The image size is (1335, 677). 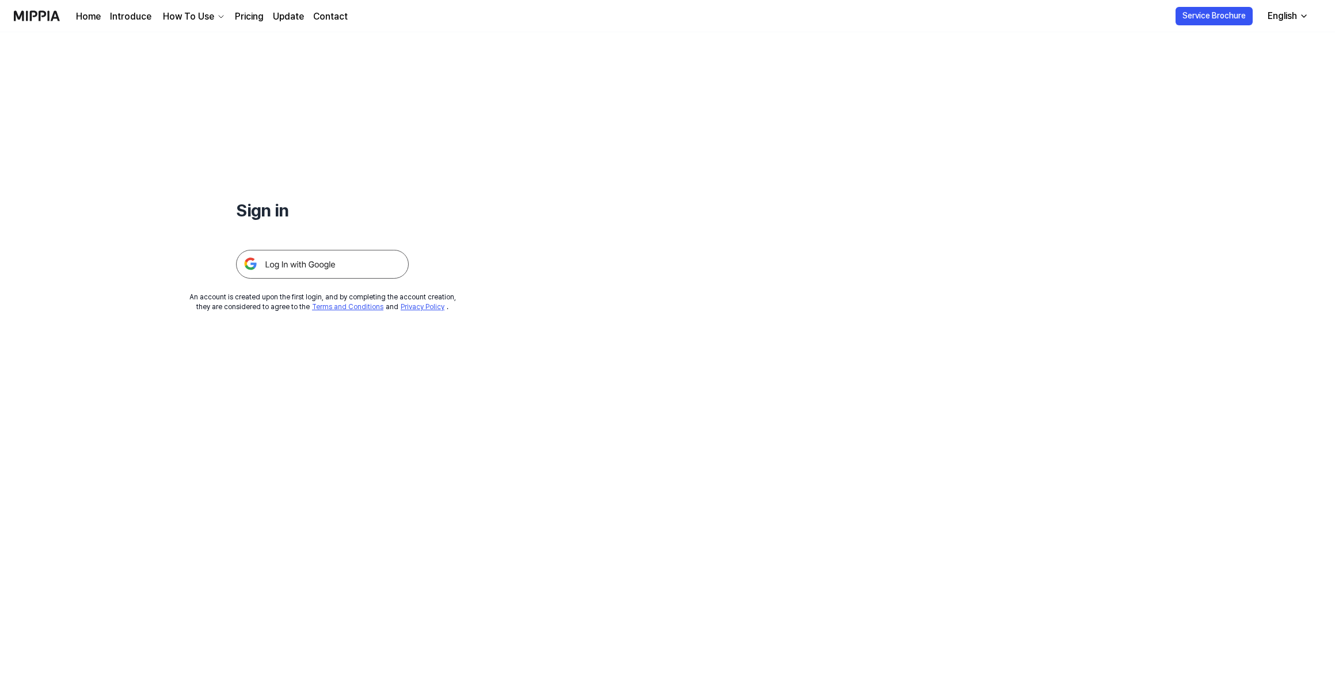 I want to click on a: Privacy Policy, so click(x=423, y=307).